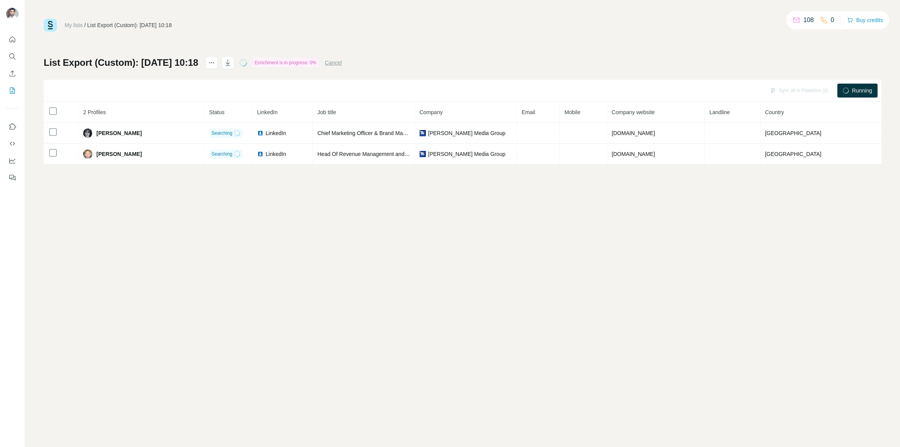 The image size is (900, 447). What do you see at coordinates (719, 112) in the screenshot?
I see `span: Landline` at bounding box center [719, 112].